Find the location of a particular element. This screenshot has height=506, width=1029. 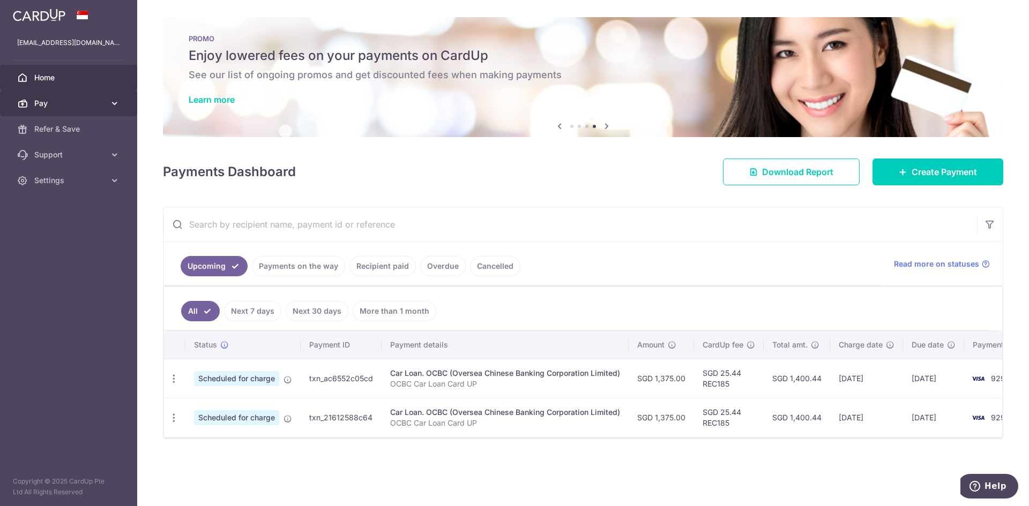

a: Next 7 days is located at coordinates (252, 311).